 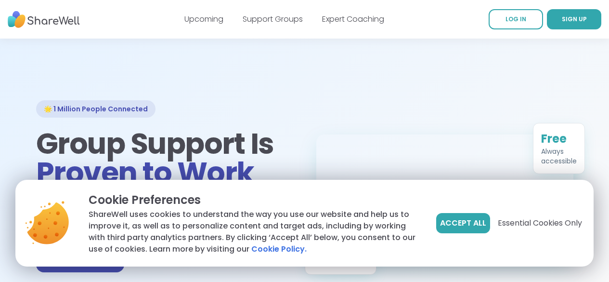 I want to click on span: LOG IN, so click(x=516, y=19).